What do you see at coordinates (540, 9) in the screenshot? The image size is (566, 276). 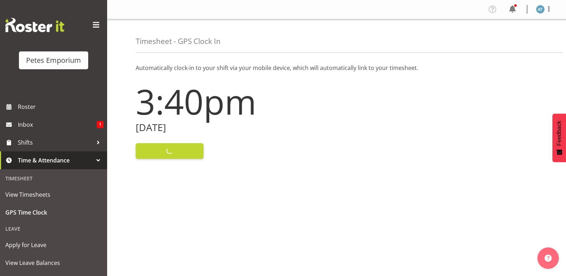 I see `img: alex-micheal-taniwha5364.jpg` at bounding box center [540, 9].